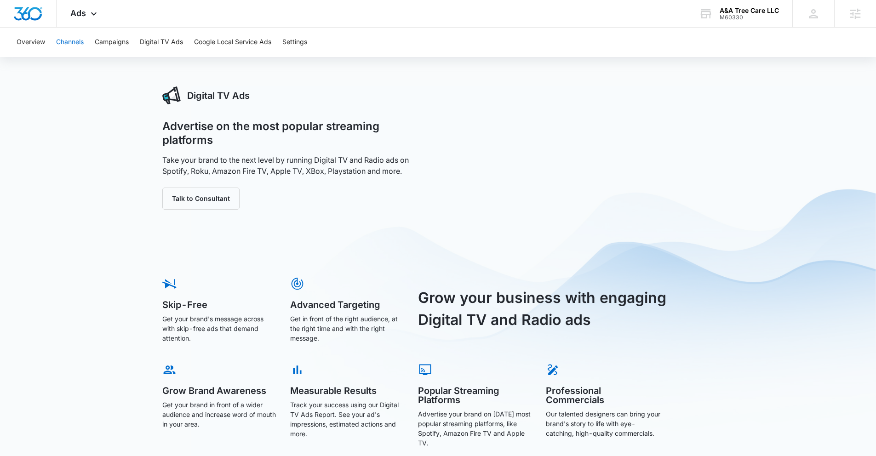 The width and height of the screenshot is (876, 456). What do you see at coordinates (78, 13) in the screenshot?
I see `span: Ads` at bounding box center [78, 13].